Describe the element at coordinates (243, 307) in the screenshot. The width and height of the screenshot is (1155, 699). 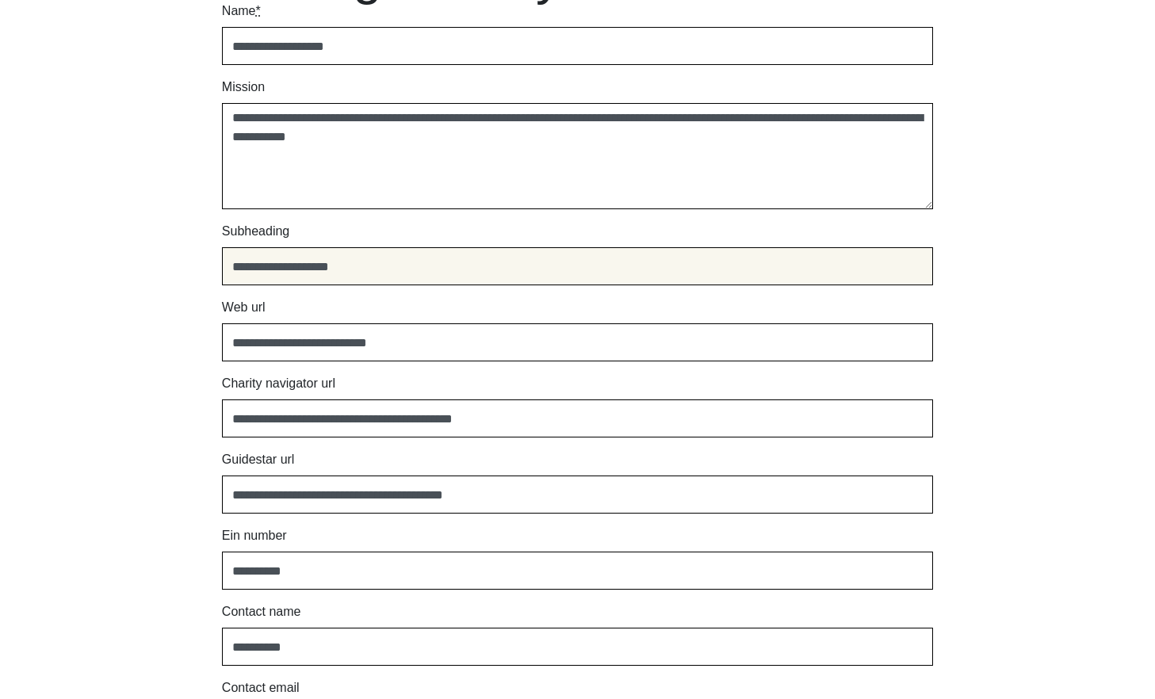
I see `label: Web url` at that location.